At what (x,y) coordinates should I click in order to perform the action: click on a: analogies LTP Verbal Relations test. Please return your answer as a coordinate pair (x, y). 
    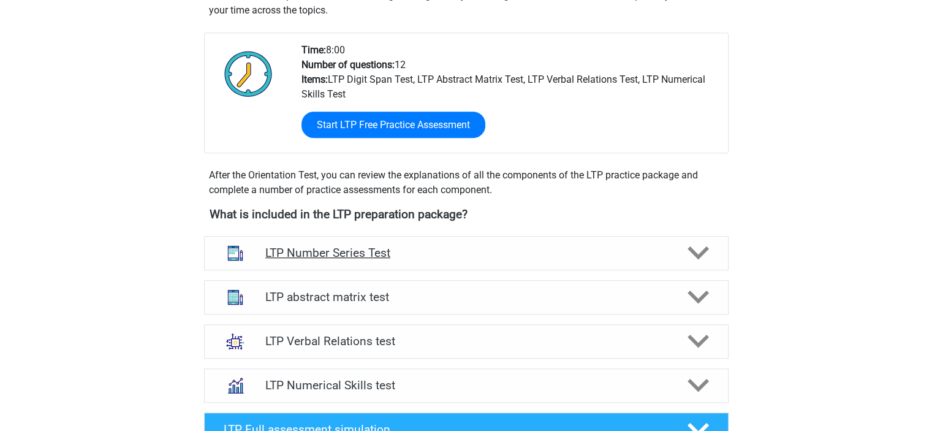
    Looking at the image, I should click on (466, 341).